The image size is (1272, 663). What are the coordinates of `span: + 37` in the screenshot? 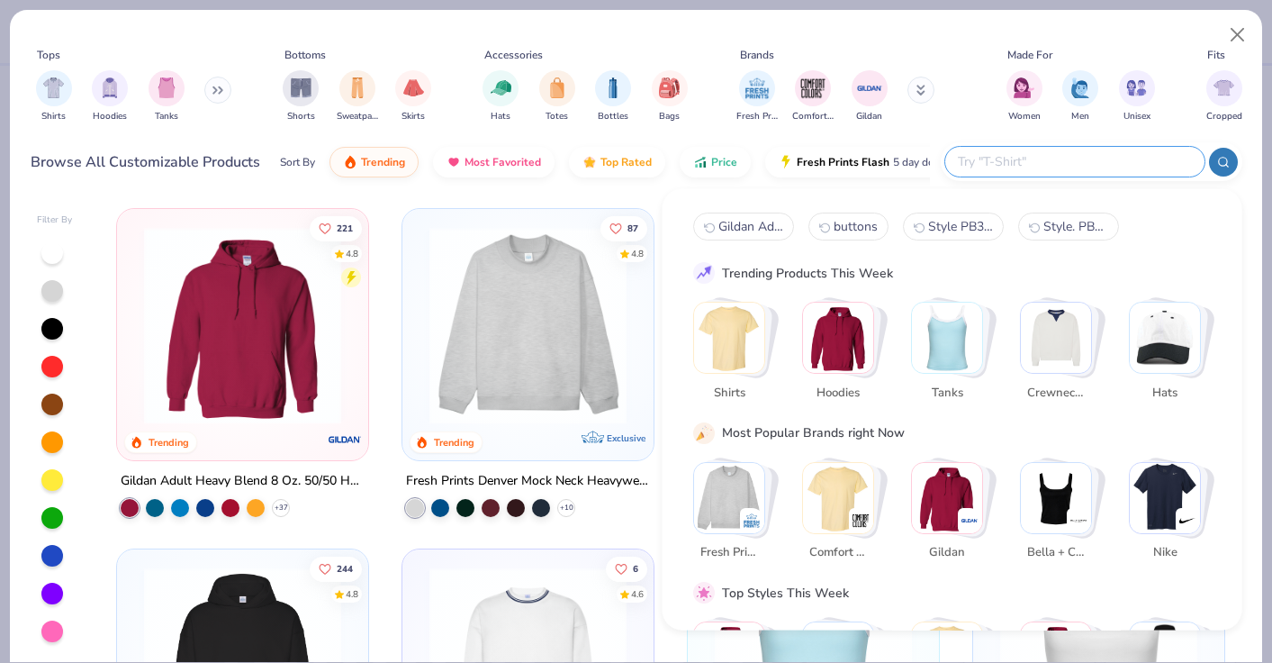 It's located at (281, 508).